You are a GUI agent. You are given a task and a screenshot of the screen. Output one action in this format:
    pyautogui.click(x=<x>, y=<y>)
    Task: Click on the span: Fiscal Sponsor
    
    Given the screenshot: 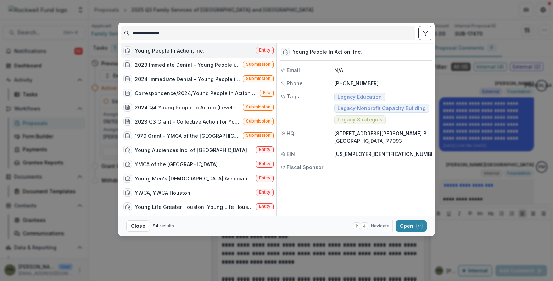 What is the action you would take?
    pyautogui.click(x=305, y=167)
    